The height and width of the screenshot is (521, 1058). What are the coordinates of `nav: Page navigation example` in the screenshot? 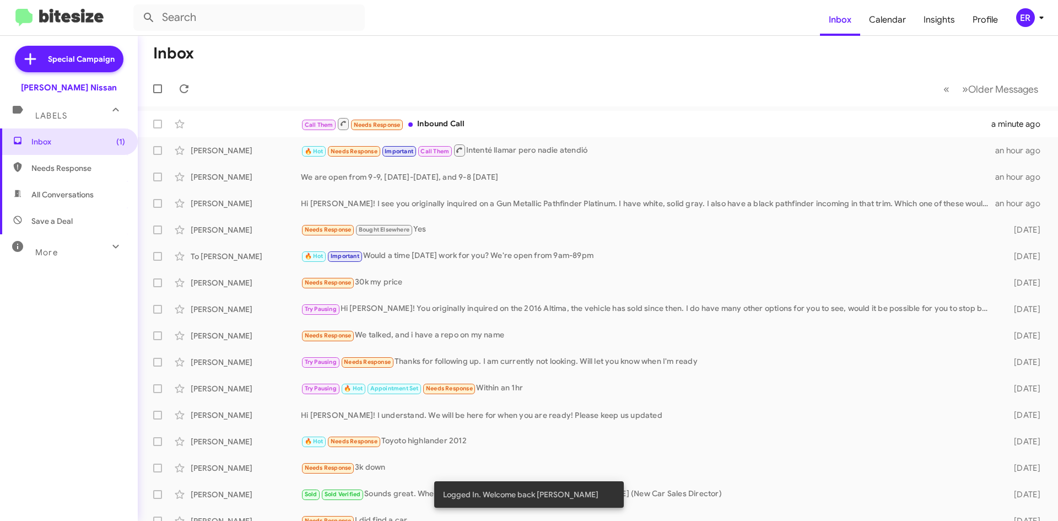 It's located at (991, 89).